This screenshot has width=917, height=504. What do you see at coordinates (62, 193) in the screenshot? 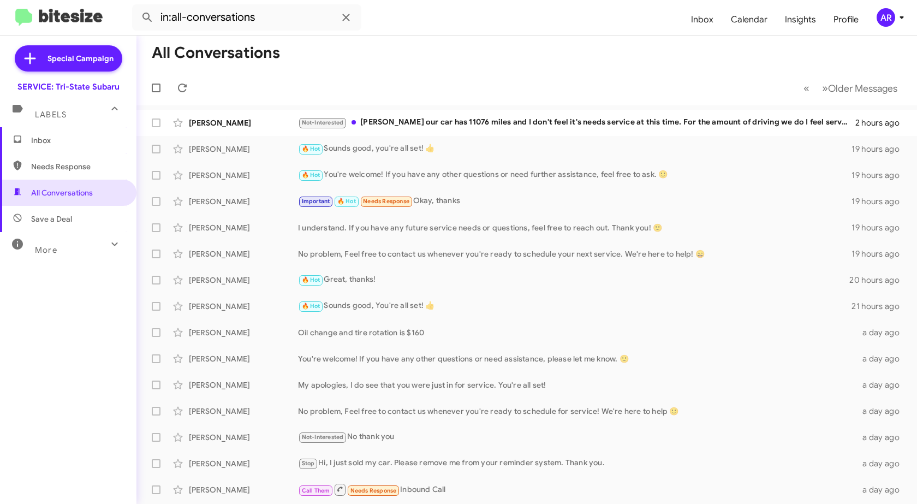
I see `span: All Conversations` at bounding box center [62, 193].